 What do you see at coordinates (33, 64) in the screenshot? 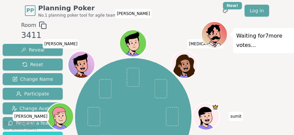
I see `button: Reset` at bounding box center [33, 64].